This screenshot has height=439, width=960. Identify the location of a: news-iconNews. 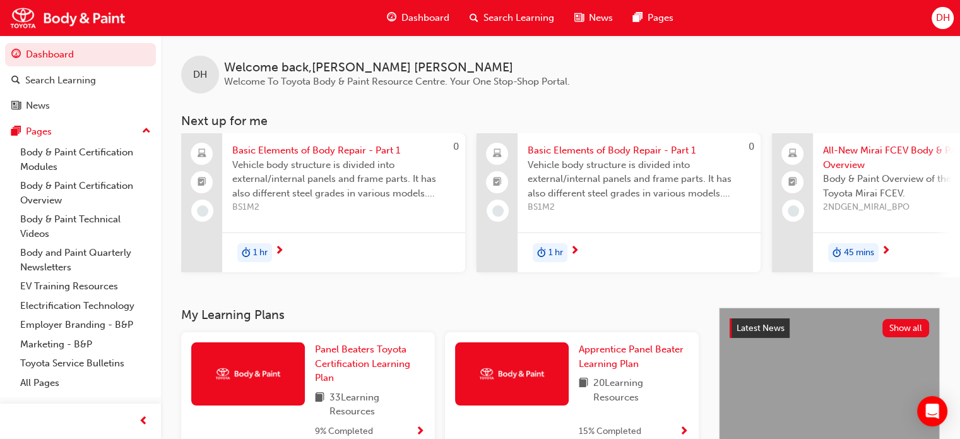
(593, 18).